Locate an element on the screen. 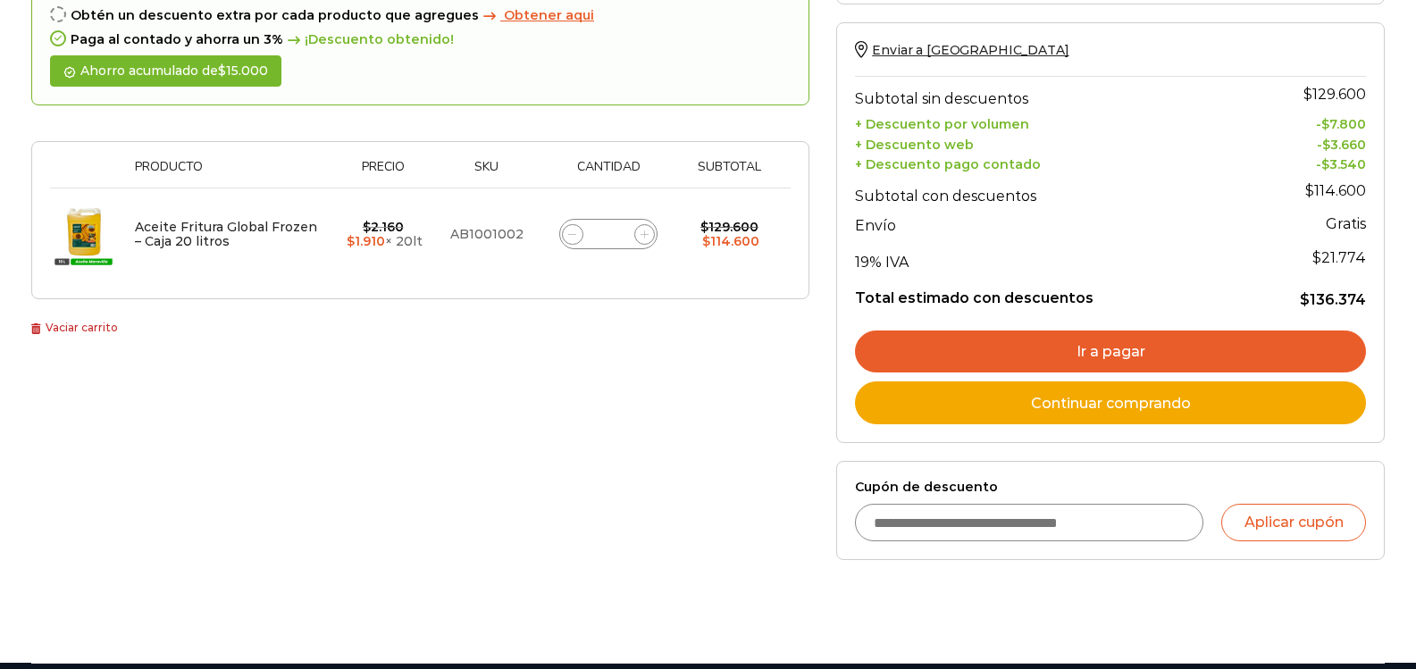  div: Paga al contado y ahorra un 3% is located at coordinates (420, 39).